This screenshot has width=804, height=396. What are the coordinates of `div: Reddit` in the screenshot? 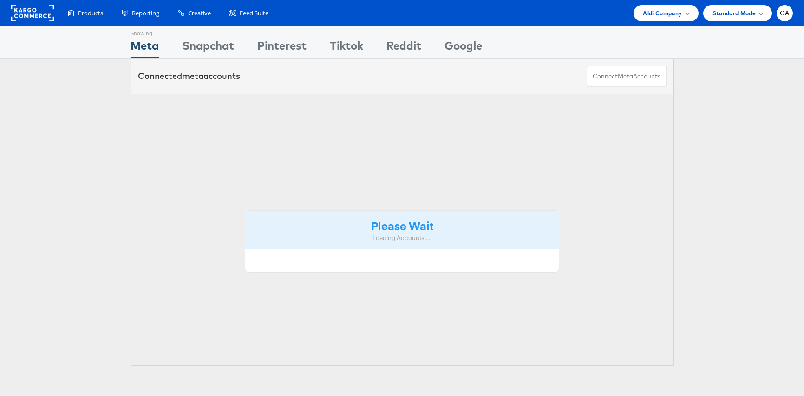 It's located at (403, 48).